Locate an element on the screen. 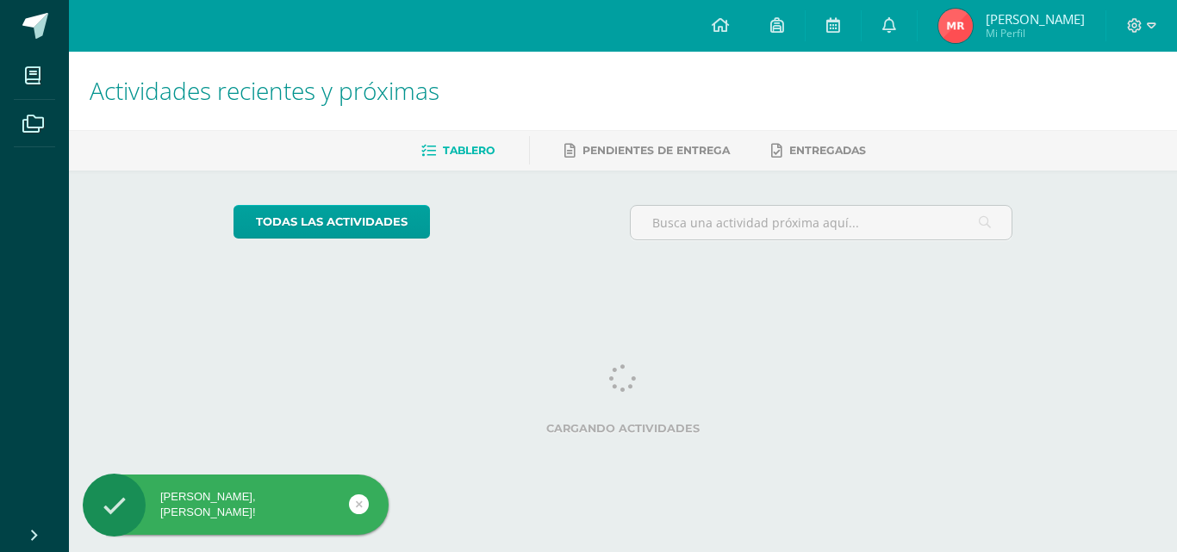  span: Tablero is located at coordinates (469, 150).